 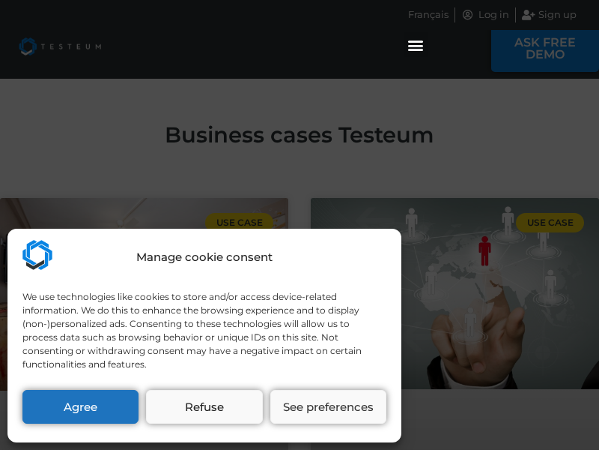 I want to click on div: Manage cookie consent, so click(x=205, y=257).